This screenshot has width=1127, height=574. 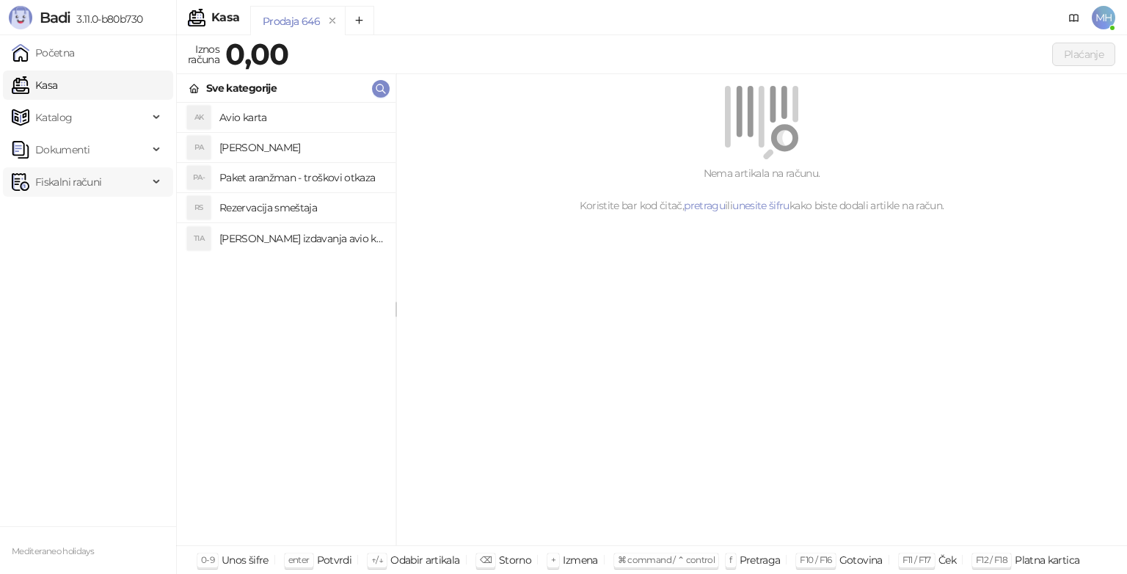 What do you see at coordinates (106, 19) in the screenshot?
I see `span: 3.11.0-b80b730` at bounding box center [106, 19].